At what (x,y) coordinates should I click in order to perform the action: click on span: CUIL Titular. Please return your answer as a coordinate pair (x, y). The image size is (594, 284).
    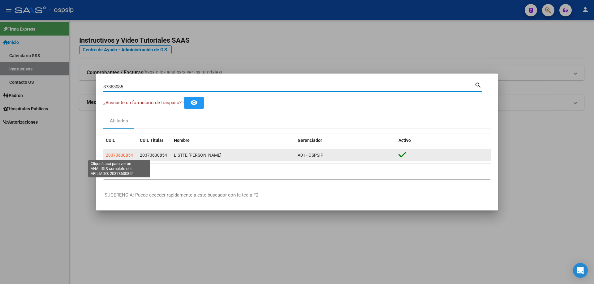
    Looking at the image, I should click on (152, 141).